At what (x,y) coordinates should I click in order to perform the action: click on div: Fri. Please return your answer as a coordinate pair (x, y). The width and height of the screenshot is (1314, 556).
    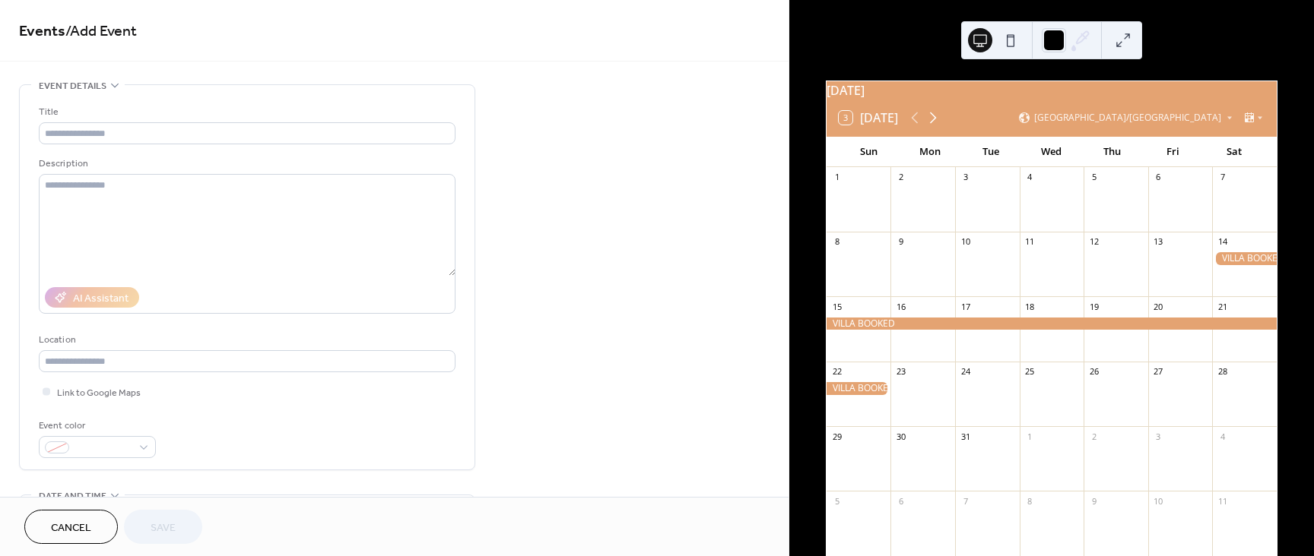
    Looking at the image, I should click on (1173, 152).